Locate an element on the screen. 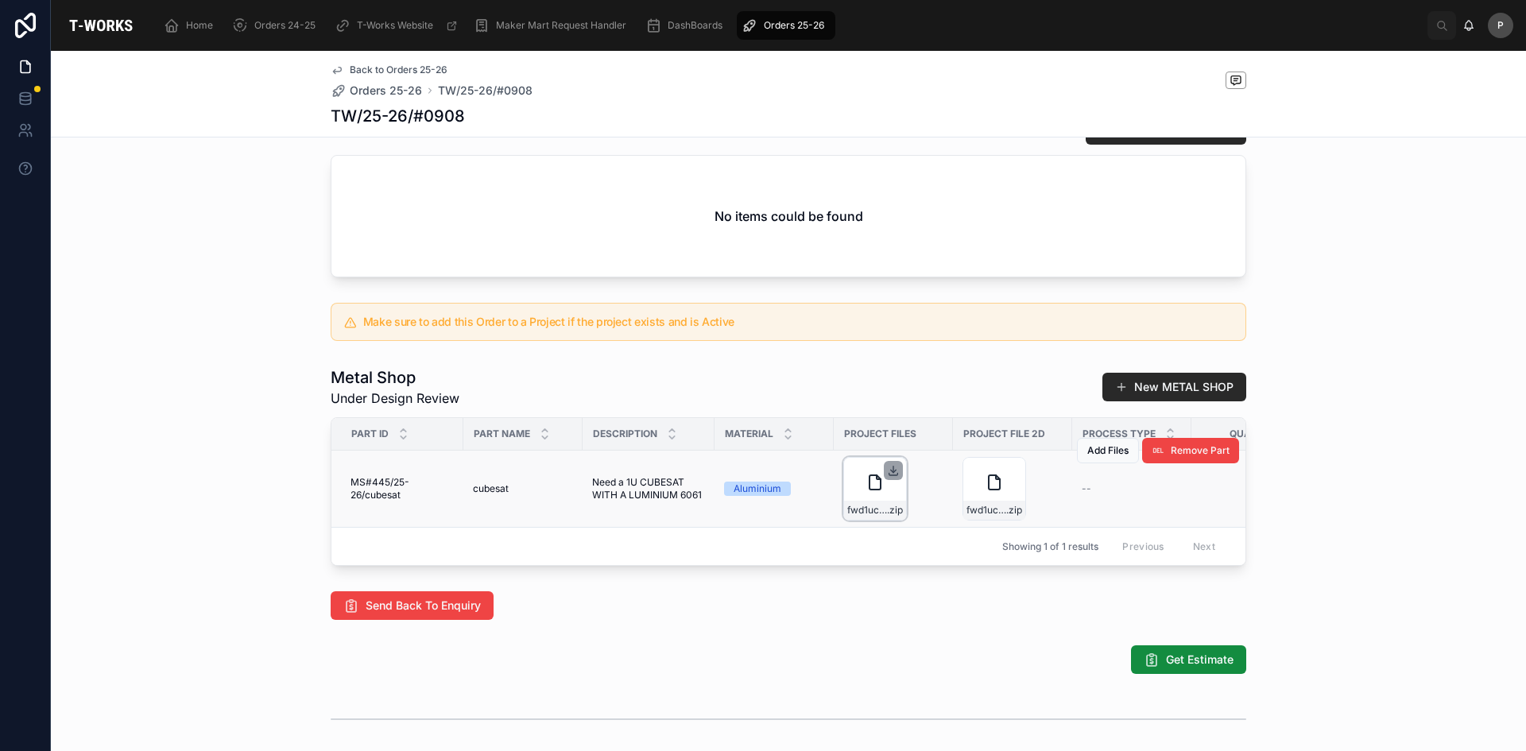 The width and height of the screenshot is (1526, 751). span: Material is located at coordinates (748, 434).